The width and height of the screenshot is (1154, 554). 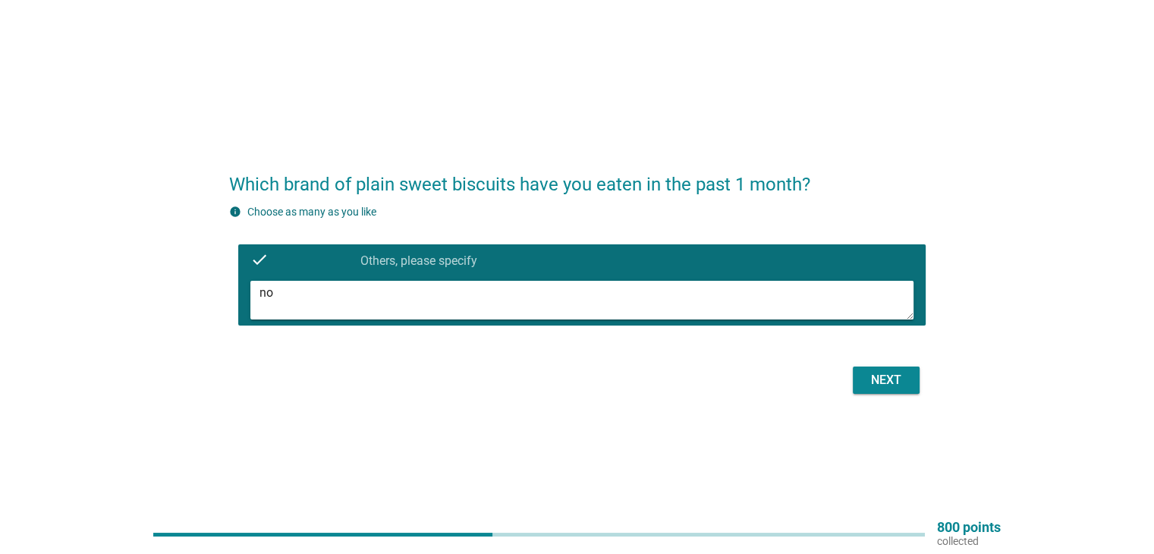 What do you see at coordinates (886, 380) in the screenshot?
I see `button: Next` at bounding box center [886, 380].